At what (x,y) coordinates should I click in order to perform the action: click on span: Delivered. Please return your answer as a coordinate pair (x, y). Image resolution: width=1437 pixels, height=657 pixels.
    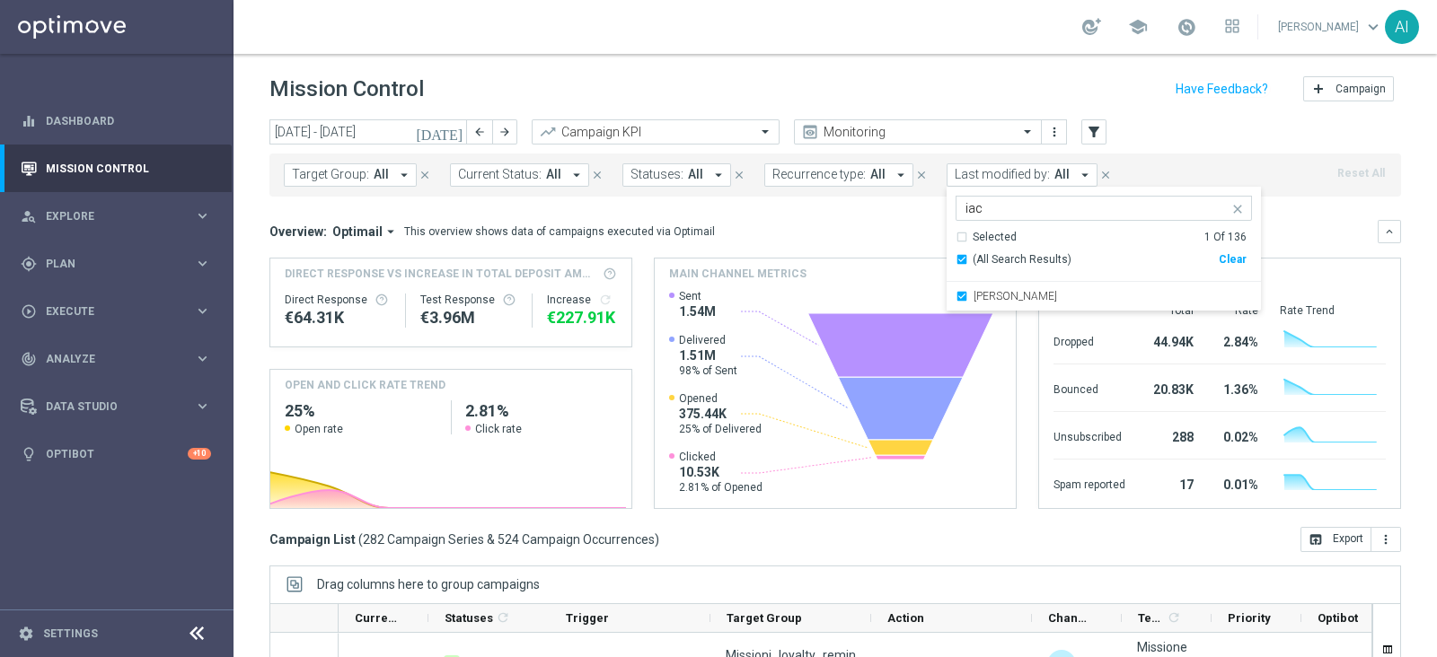
    Looking at the image, I should click on (708, 340).